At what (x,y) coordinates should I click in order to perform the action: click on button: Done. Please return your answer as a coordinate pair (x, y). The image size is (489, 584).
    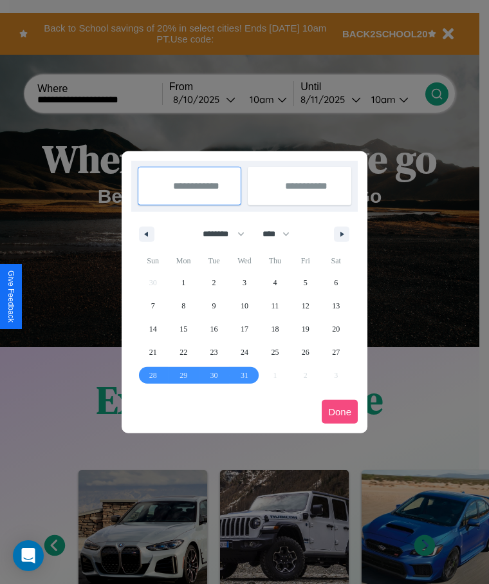
    Looking at the image, I should click on (340, 411).